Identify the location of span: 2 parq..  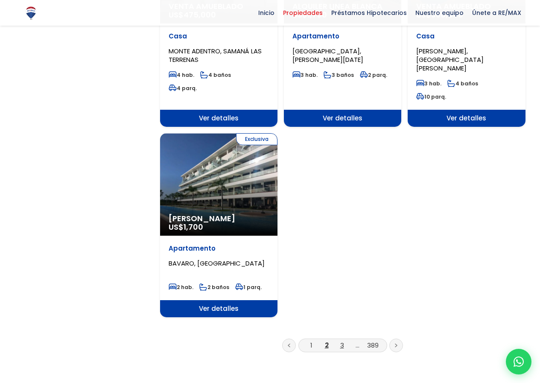
(374, 75).